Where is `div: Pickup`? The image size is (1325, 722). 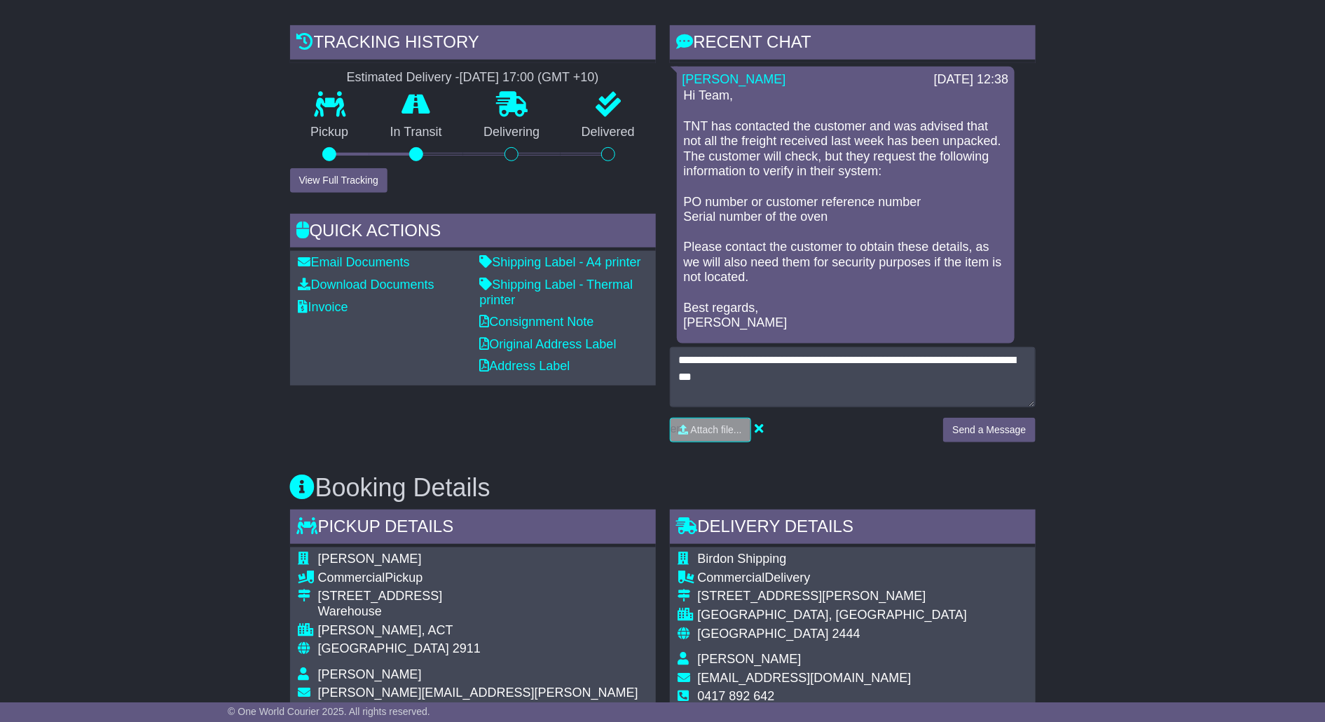 div: Pickup is located at coordinates (483, 578).